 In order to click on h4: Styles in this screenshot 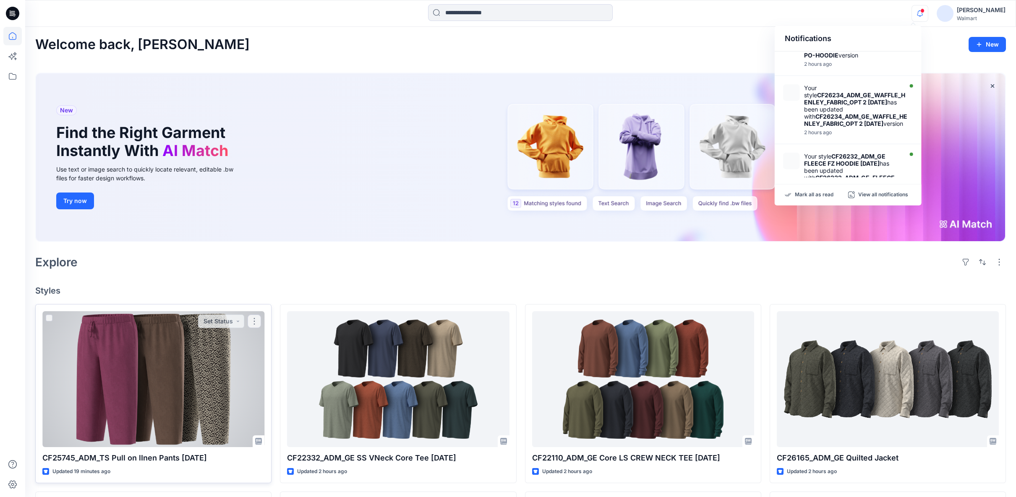, I will do `click(520, 291)`.